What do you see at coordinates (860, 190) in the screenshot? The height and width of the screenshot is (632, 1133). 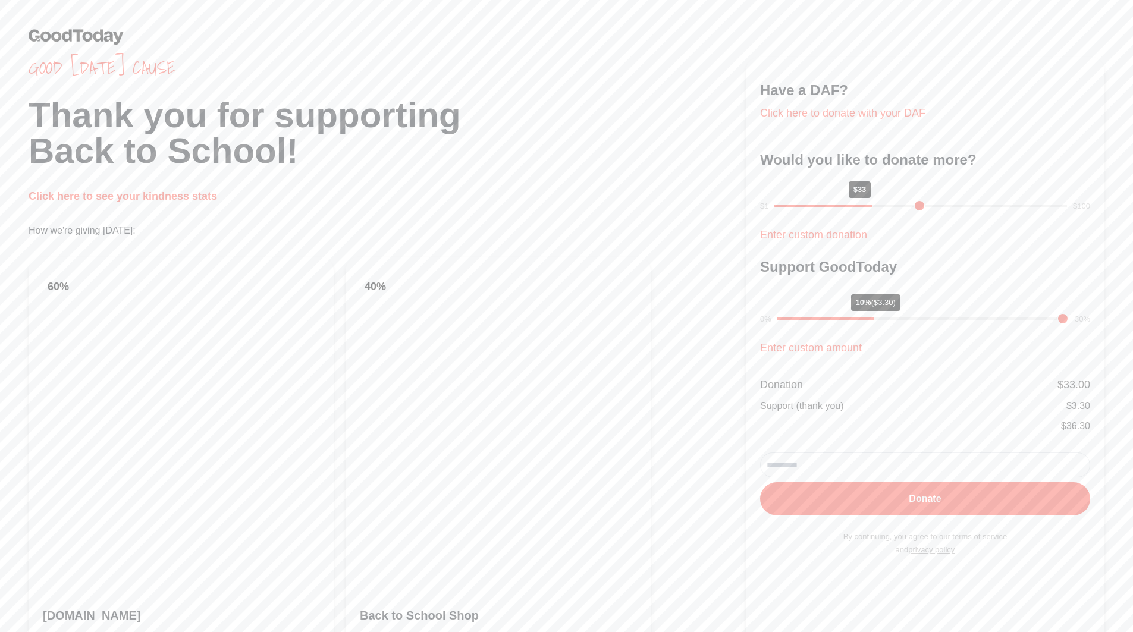 I see `div: $33` at bounding box center [860, 190].